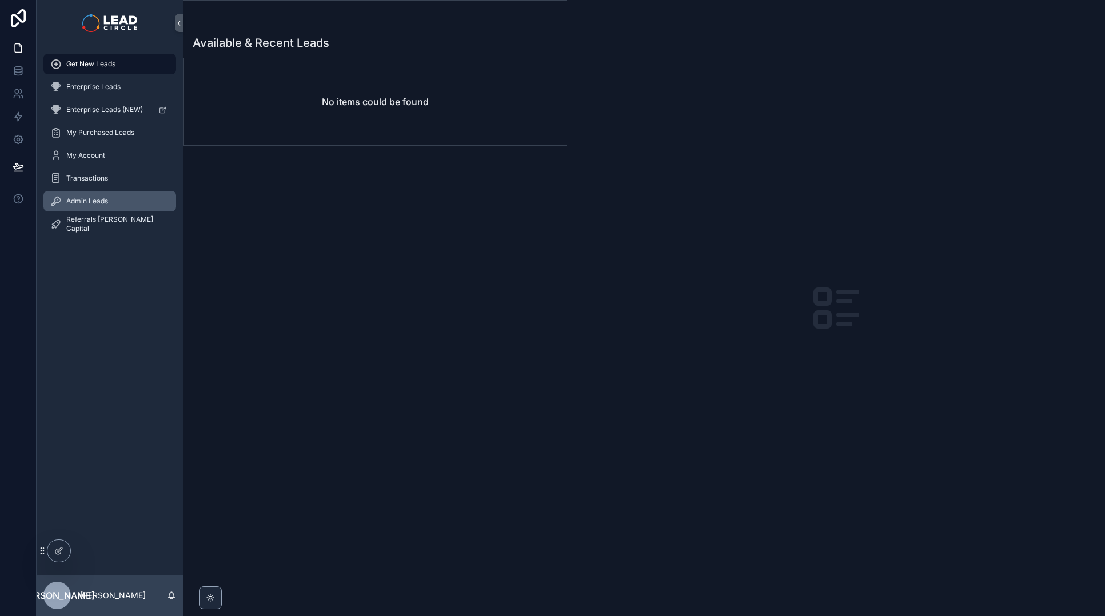 The height and width of the screenshot is (616, 1105). What do you see at coordinates (100, 133) in the screenshot?
I see `span: My Purchased Leads` at bounding box center [100, 133].